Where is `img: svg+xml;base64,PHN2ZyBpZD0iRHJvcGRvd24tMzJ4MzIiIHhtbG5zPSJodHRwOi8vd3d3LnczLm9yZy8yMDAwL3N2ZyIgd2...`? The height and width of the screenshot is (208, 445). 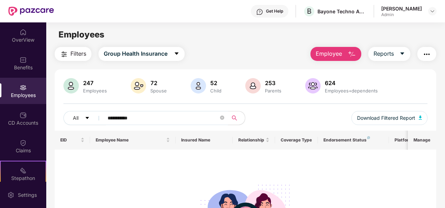
img: svg+xml;base64,PHN2ZyBpZD0iRHJvcGRvd24tMzJ4MzIiIHhtbG5zPSJodHRwOi8vd3d3LnczLm9yZy8yMDAwL3N2ZyIgd2... is located at coordinates (432, 11).